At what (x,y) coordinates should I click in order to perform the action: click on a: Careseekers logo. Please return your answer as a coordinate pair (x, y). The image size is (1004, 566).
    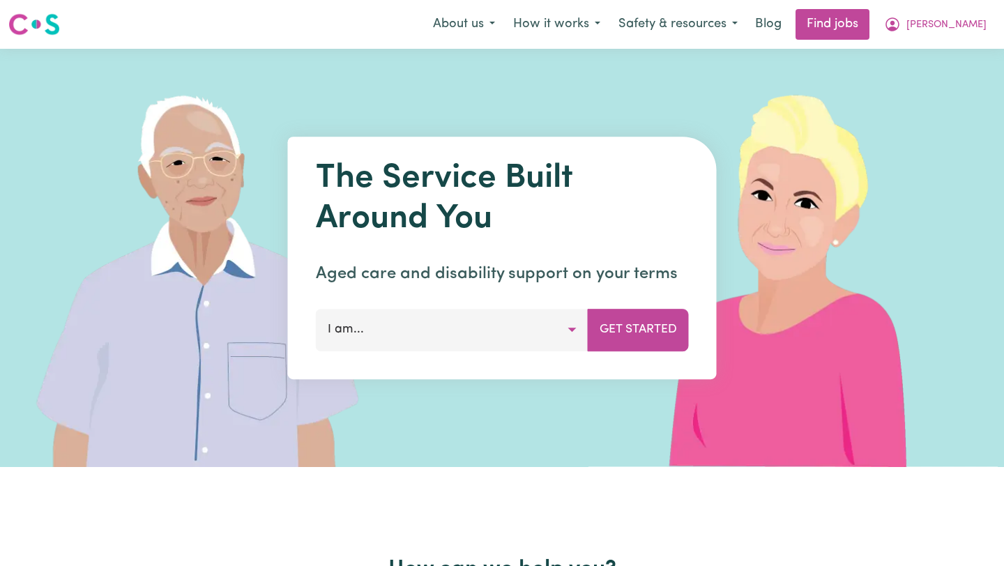
    Looking at the image, I should click on (34, 24).